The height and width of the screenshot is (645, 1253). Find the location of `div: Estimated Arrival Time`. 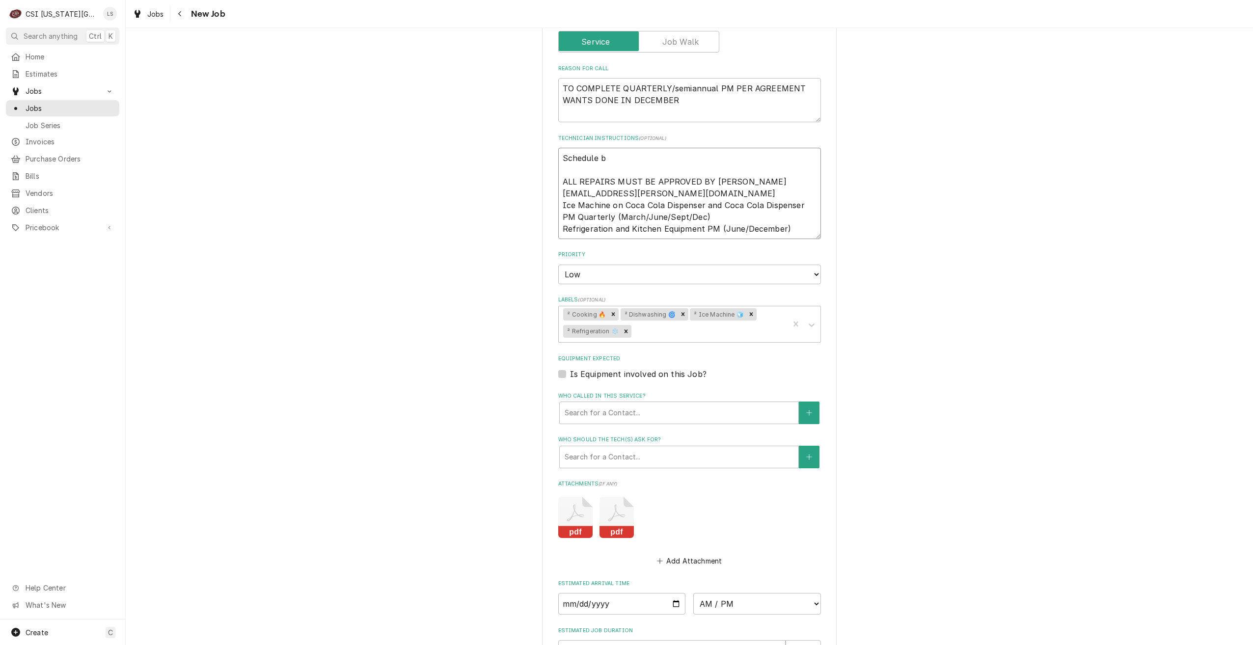

div: Estimated Arrival Time is located at coordinates (689, 597).